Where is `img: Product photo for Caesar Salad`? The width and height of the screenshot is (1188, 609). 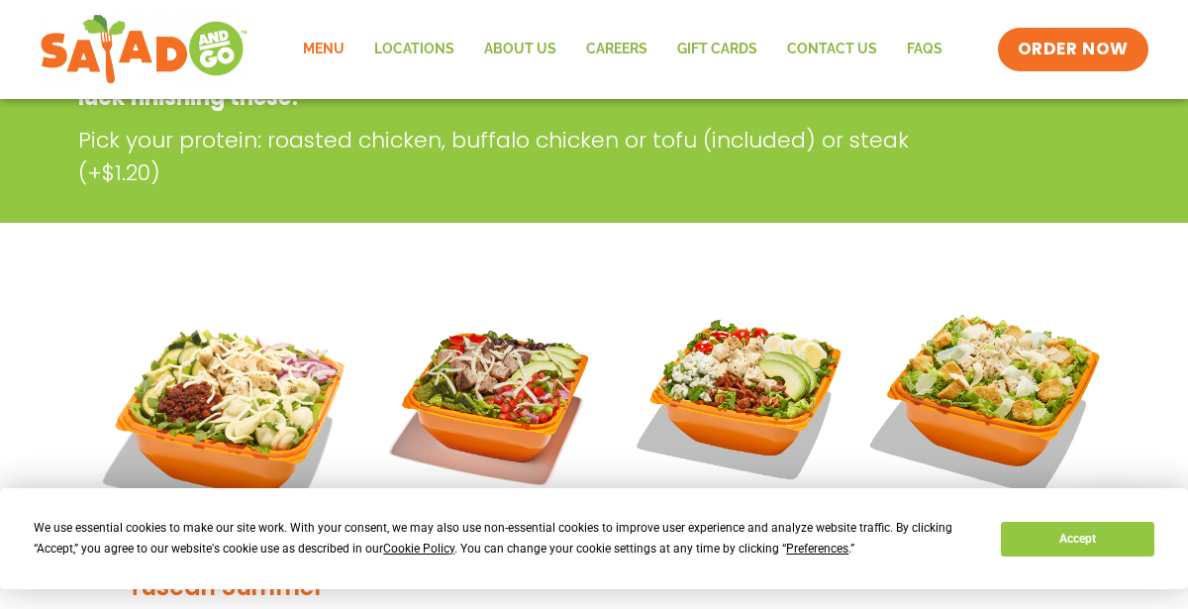
img: Product photo for Caesar Salad is located at coordinates (987, 398).